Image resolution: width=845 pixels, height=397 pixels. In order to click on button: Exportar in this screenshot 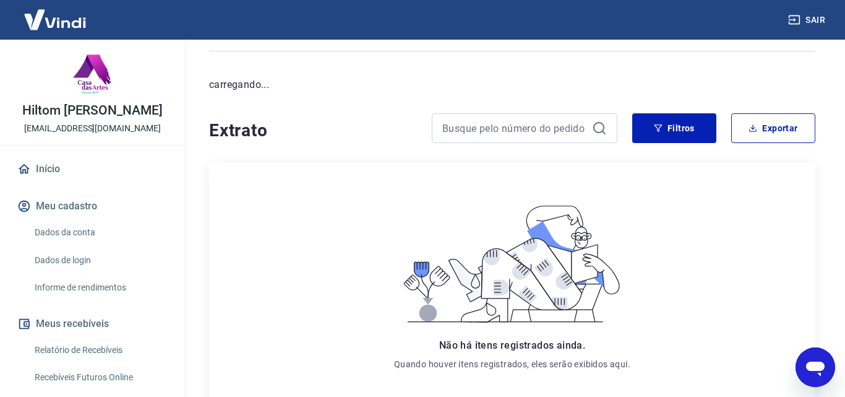, I will do `click(773, 128)`.